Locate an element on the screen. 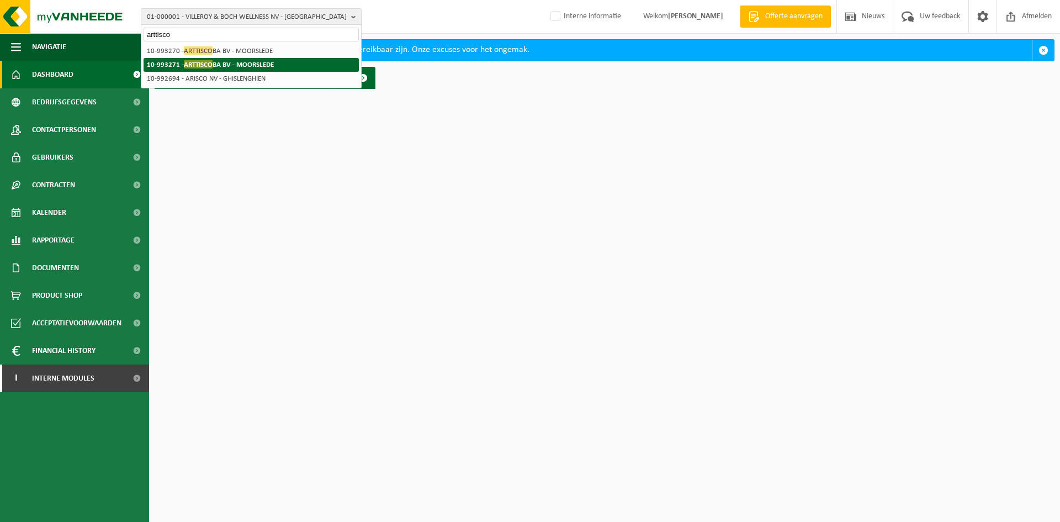  span: Gebruikers is located at coordinates (52, 157).